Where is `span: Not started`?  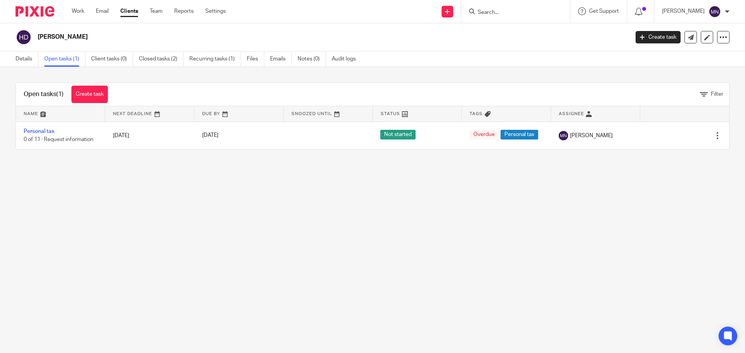
span: Not started is located at coordinates (398, 135).